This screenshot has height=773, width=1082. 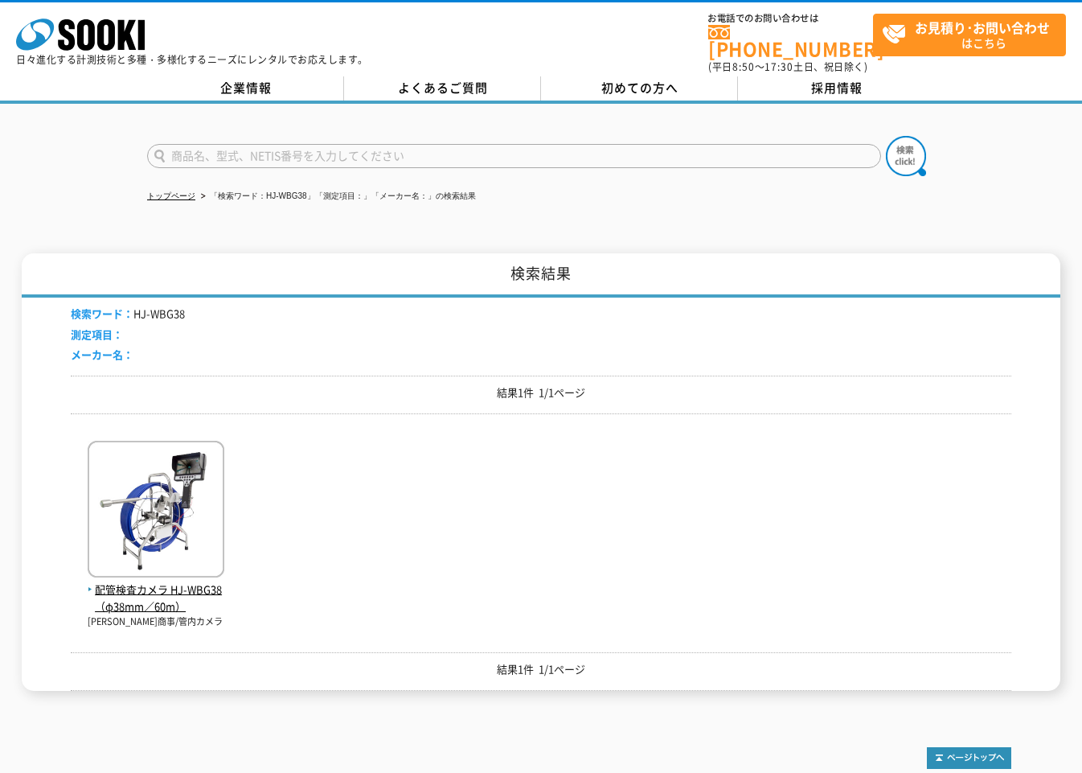 I want to click on img: トップページへ, so click(x=969, y=758).